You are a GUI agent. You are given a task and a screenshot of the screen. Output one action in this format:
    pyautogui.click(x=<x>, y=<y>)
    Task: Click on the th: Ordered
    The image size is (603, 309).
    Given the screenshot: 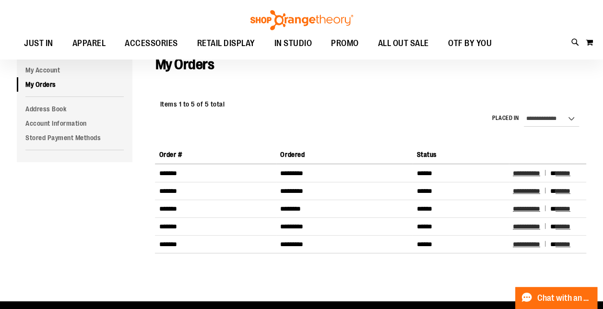 What is the action you would take?
    pyautogui.click(x=344, y=154)
    